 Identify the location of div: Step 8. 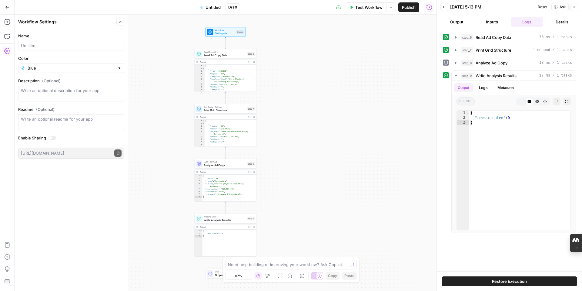
(251, 163).